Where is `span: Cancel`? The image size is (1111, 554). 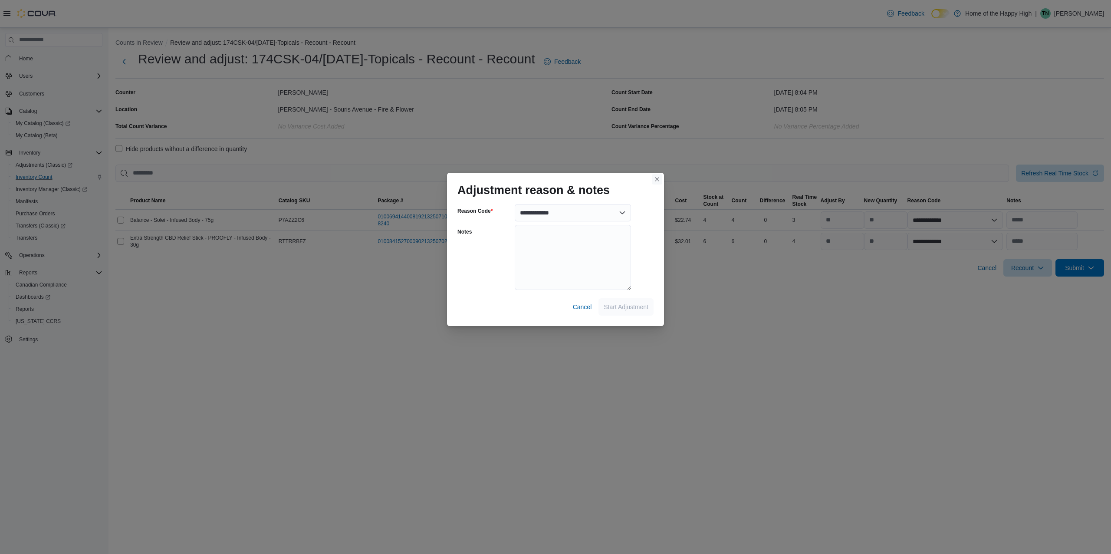
span: Cancel is located at coordinates (582, 307).